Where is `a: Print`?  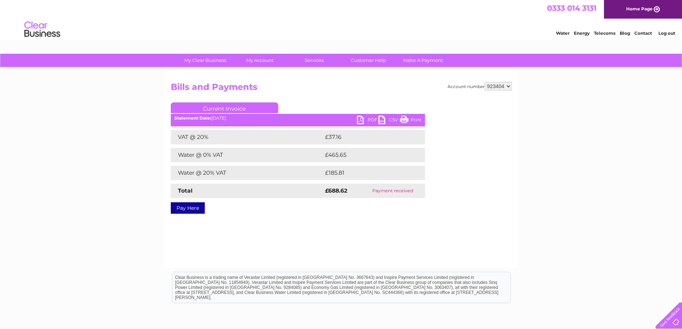
a: Print is located at coordinates (411, 121).